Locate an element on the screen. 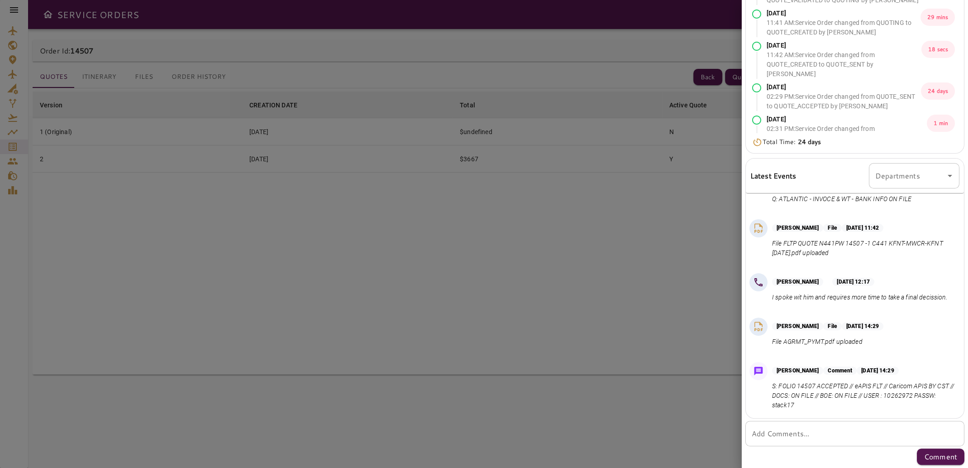  b: 24 days is located at coordinates (810, 142).